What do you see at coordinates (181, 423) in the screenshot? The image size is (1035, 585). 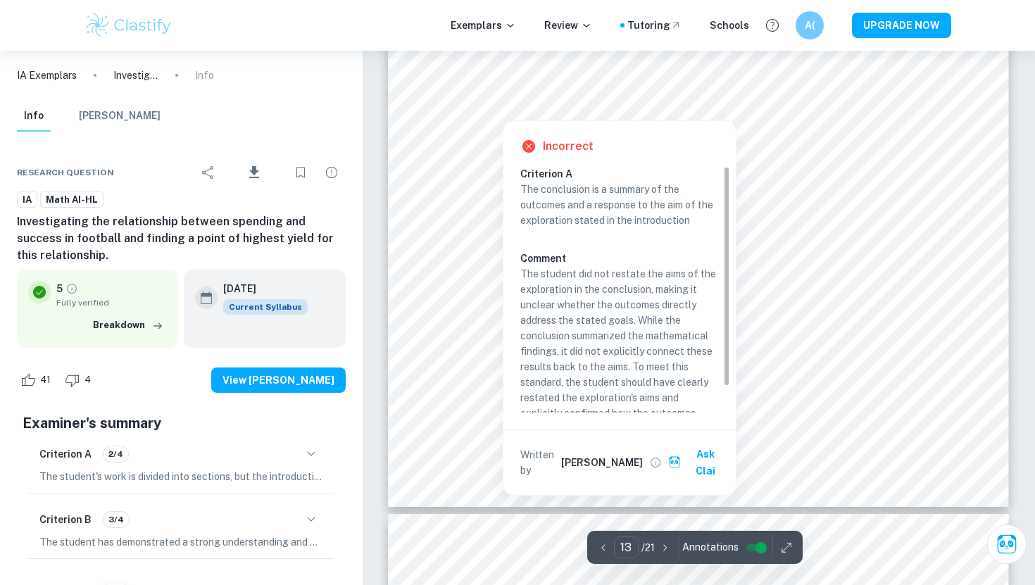 I see `h5: Examiner's summary` at bounding box center [181, 423].